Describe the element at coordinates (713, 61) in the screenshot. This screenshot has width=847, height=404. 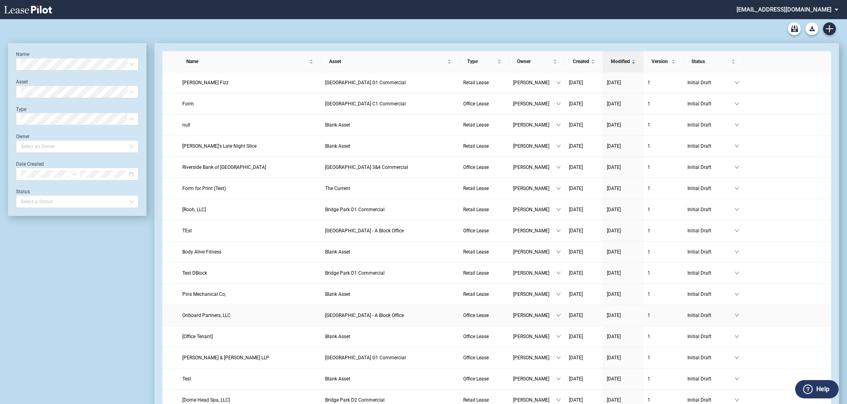
I see `th: Status` at that location.